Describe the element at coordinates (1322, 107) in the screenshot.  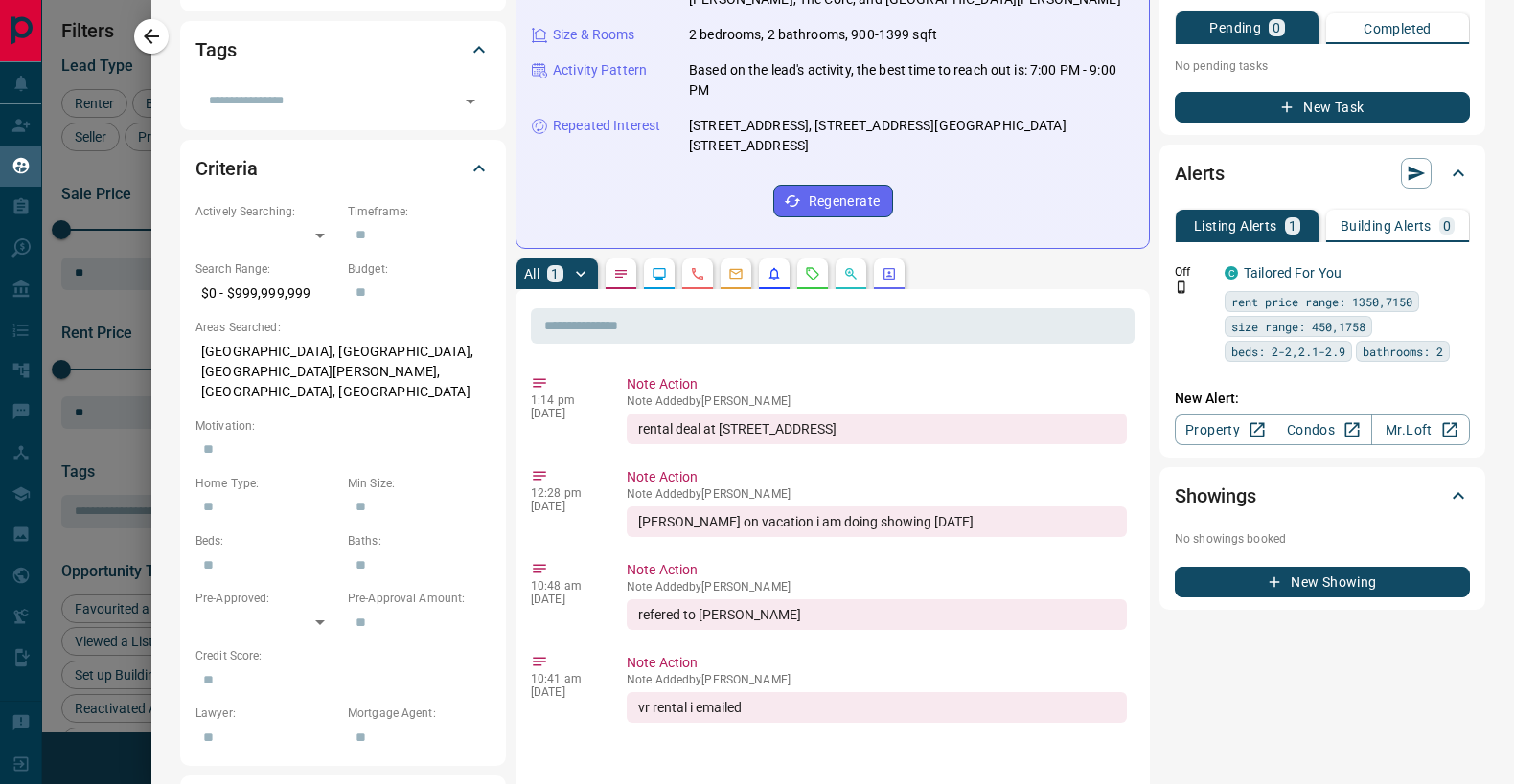
I see `button: New Task` at that location.